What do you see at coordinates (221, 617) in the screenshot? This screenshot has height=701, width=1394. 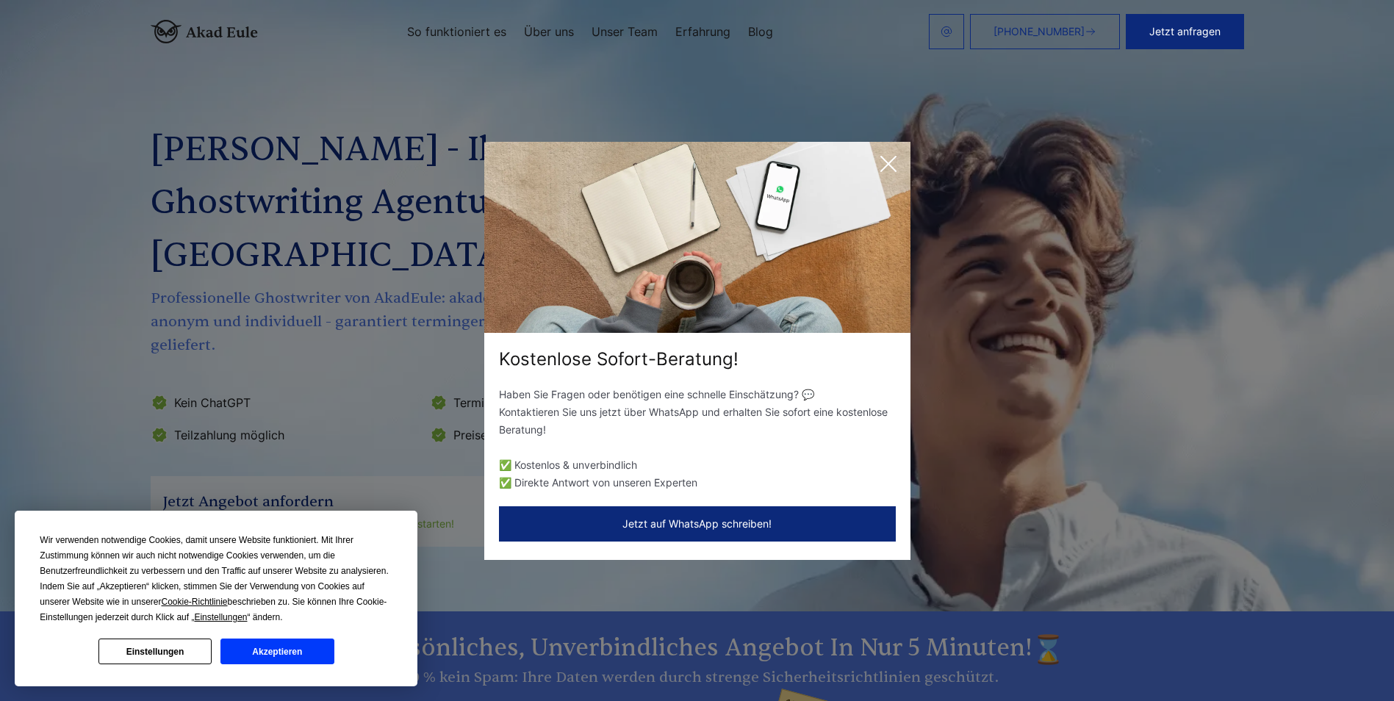 I see `span: Einstellungen` at bounding box center [221, 617].